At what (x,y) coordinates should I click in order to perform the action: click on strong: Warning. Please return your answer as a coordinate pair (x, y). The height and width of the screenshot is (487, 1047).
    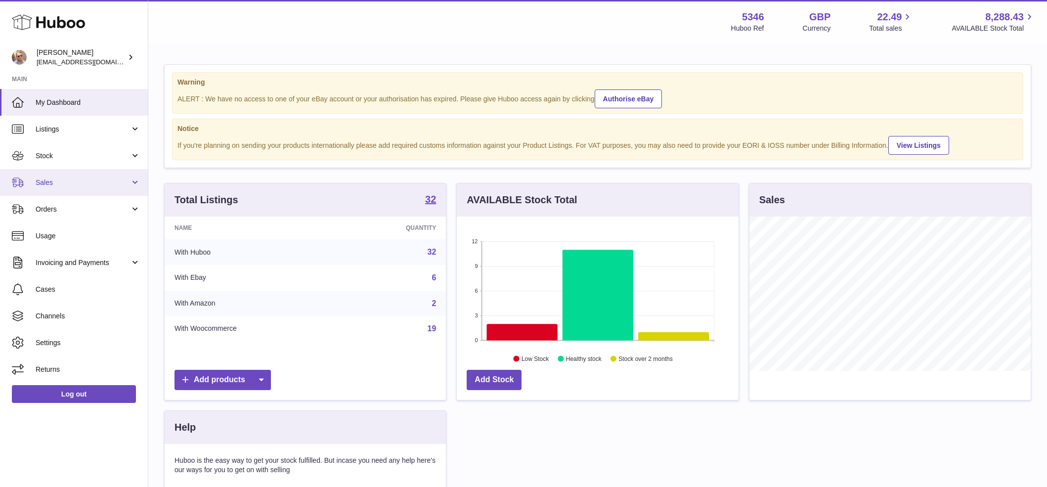
    Looking at the image, I should click on (598, 82).